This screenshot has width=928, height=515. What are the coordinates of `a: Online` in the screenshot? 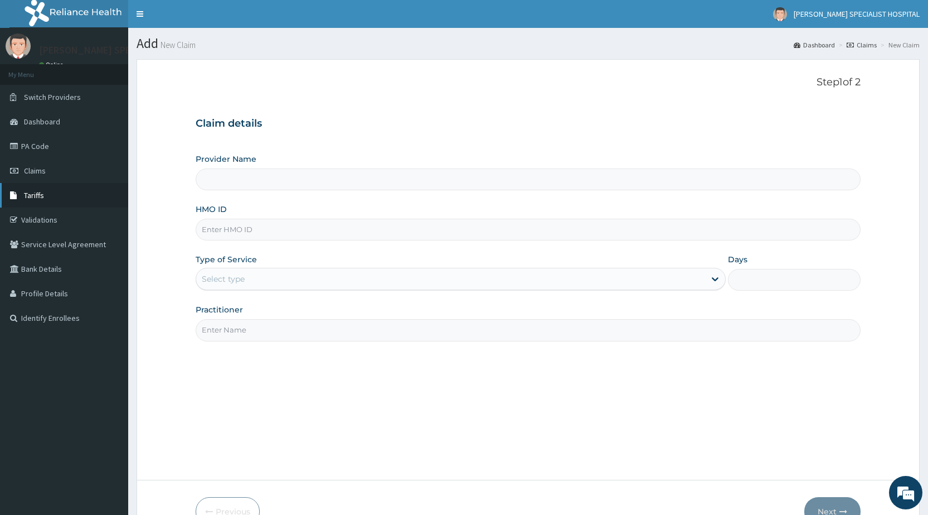 It's located at (52, 65).